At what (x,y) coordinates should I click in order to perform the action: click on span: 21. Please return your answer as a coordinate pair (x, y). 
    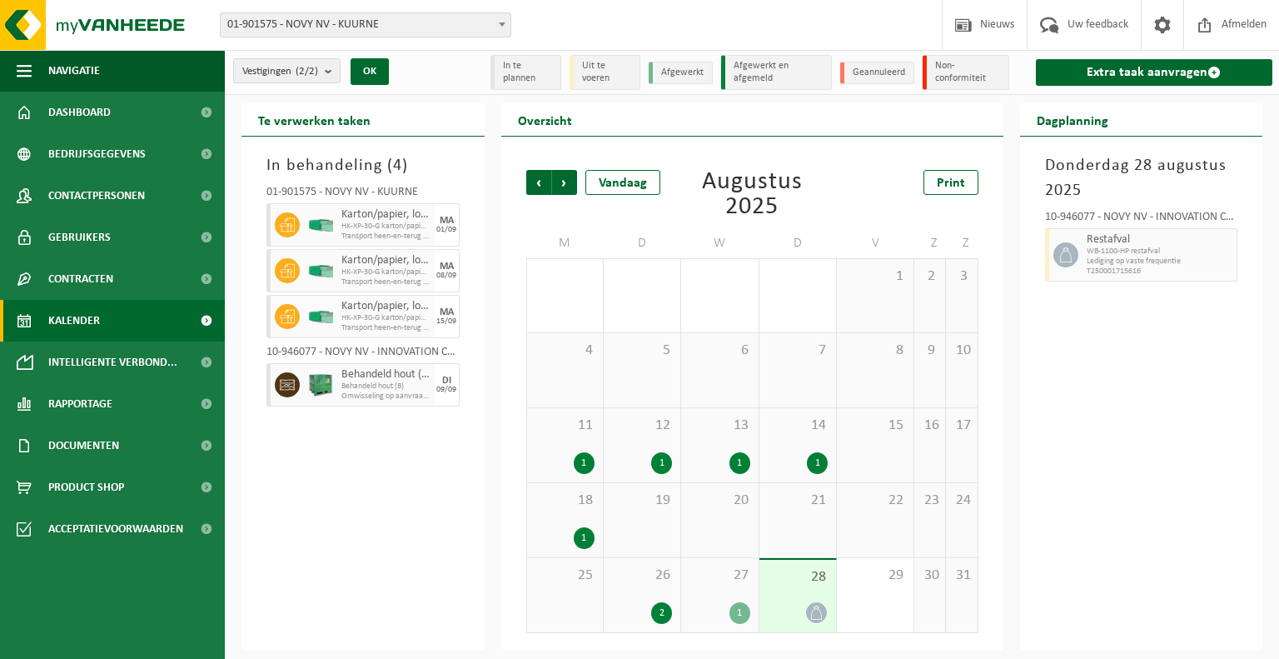
    Looking at the image, I should click on (798, 500).